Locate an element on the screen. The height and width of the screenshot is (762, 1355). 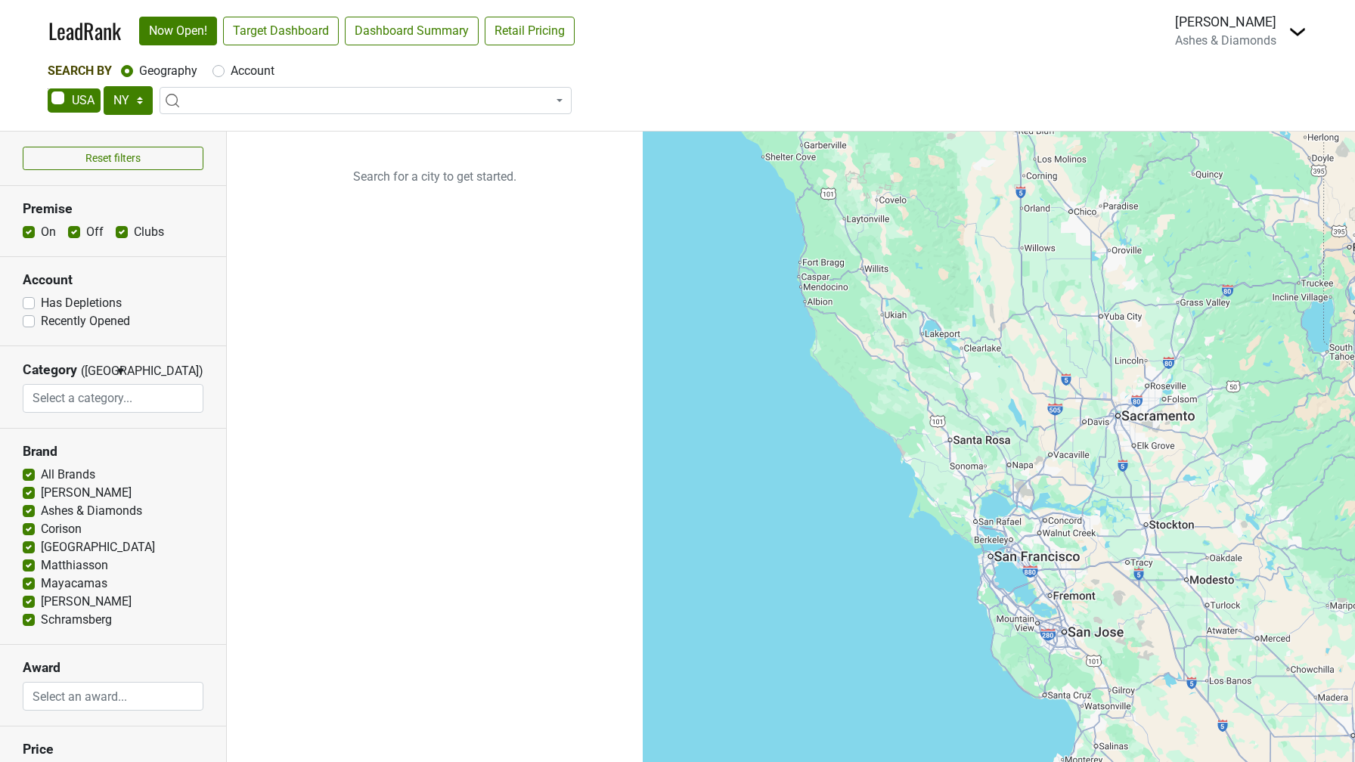
label: Has Depletions is located at coordinates (81, 303).